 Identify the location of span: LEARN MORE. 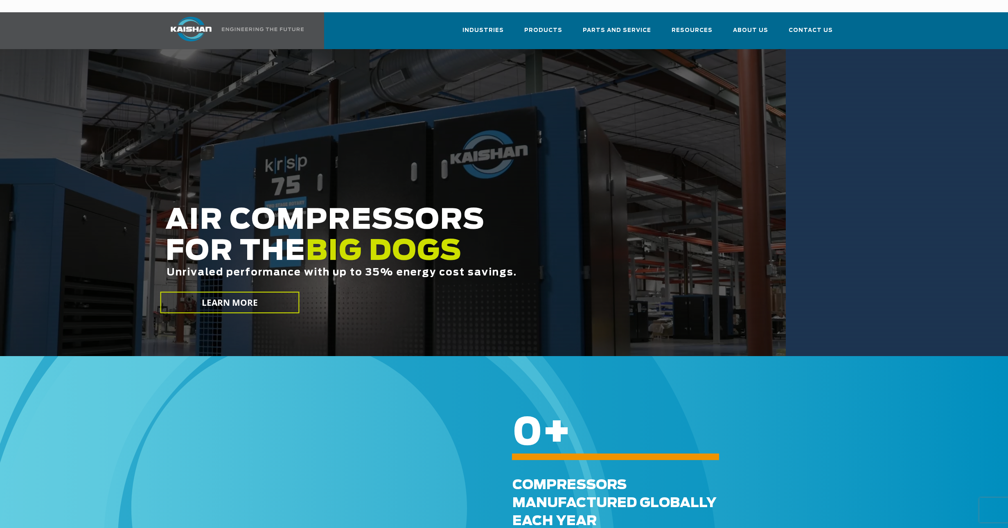
(230, 302).